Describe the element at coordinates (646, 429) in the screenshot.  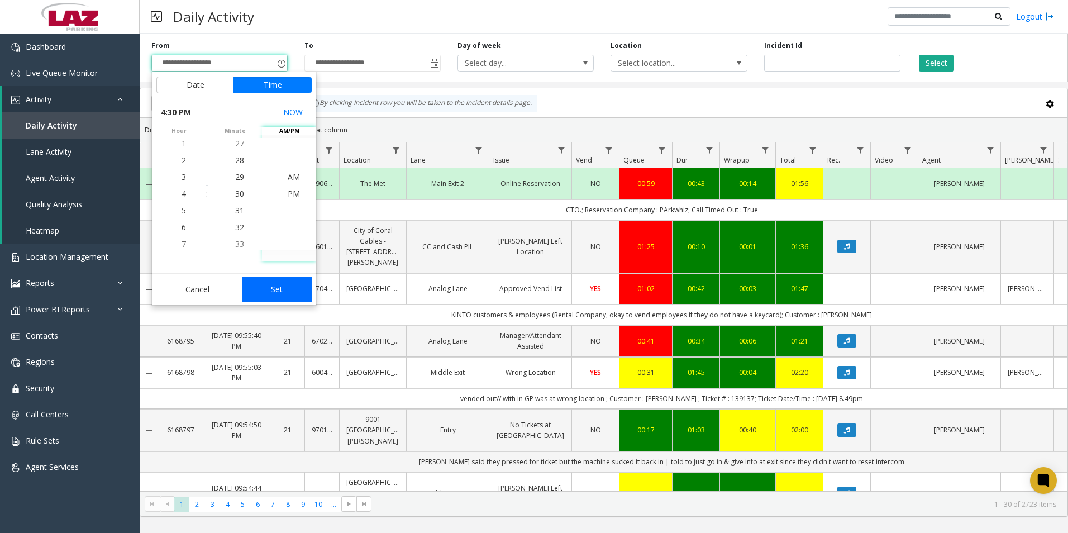
I see `a: 00:17` at that location.